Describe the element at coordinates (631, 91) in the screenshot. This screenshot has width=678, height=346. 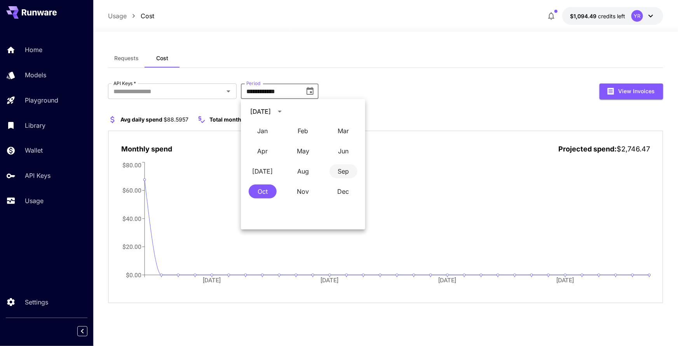
I see `a: View Invoices` at that location.